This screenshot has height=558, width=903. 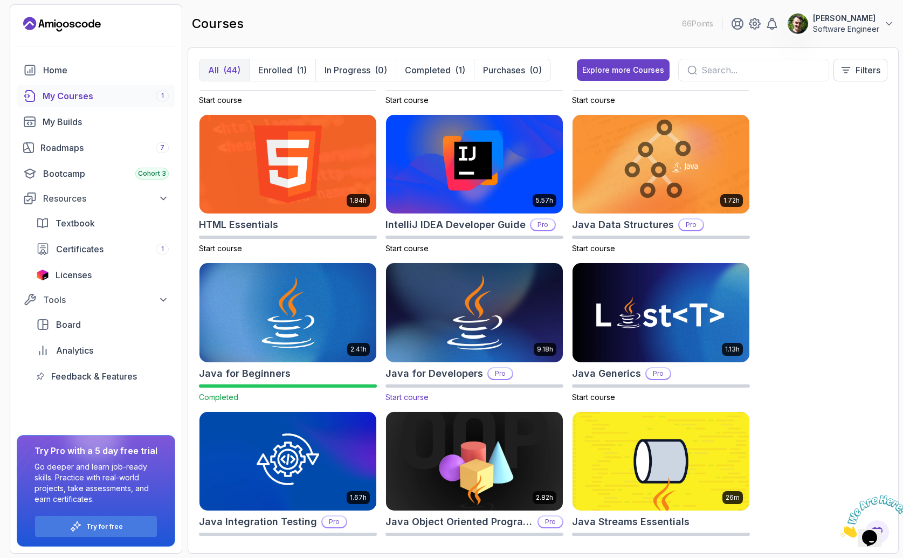 I want to click on a: home, so click(x=96, y=70).